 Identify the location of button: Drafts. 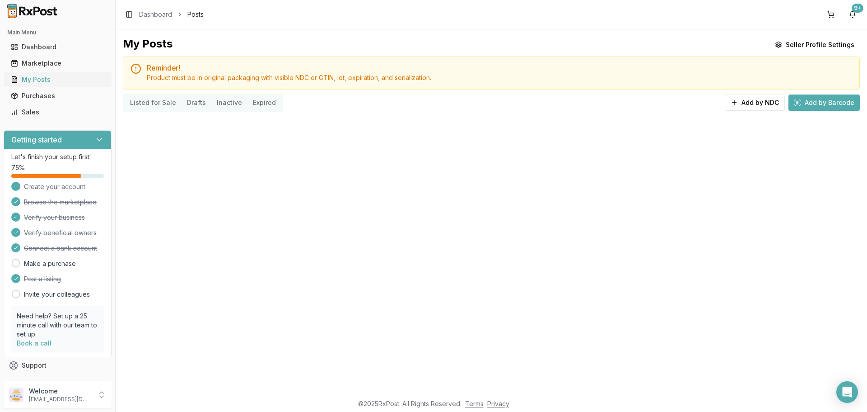
(197, 103).